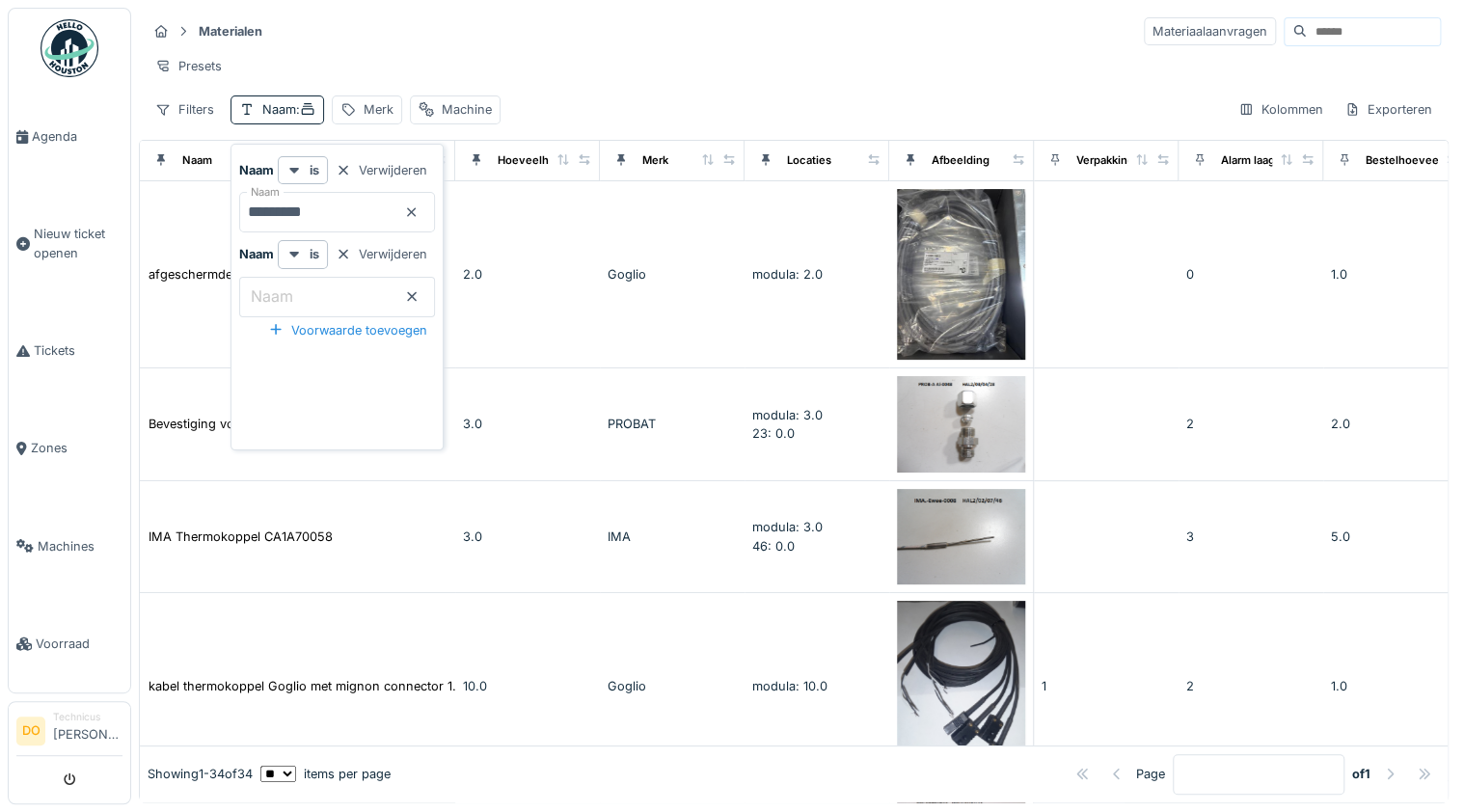  What do you see at coordinates (1282, 109) in the screenshot?
I see `div: Kolommen` at bounding box center [1282, 109].